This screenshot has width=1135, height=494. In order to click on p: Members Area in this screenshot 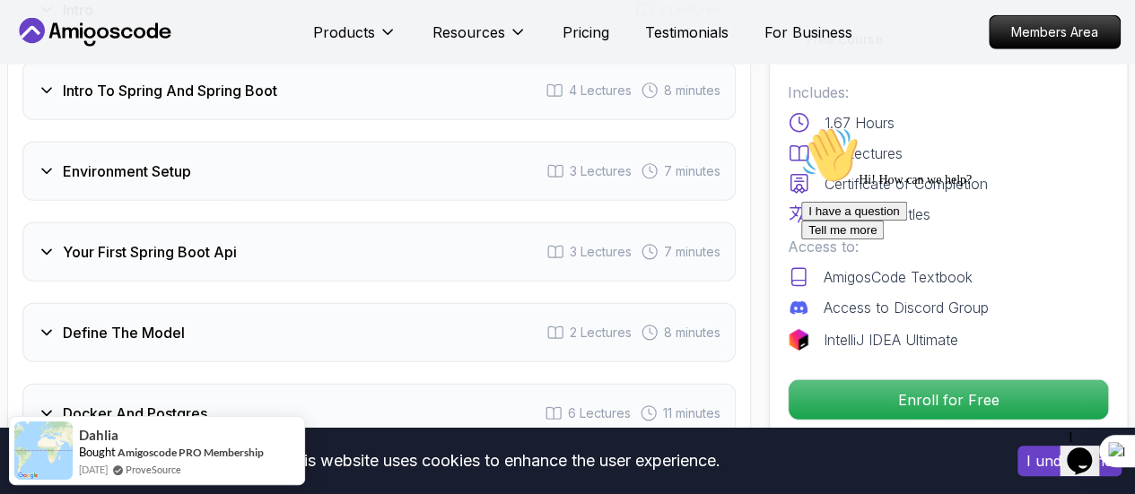, I will do `click(1054, 32)`.